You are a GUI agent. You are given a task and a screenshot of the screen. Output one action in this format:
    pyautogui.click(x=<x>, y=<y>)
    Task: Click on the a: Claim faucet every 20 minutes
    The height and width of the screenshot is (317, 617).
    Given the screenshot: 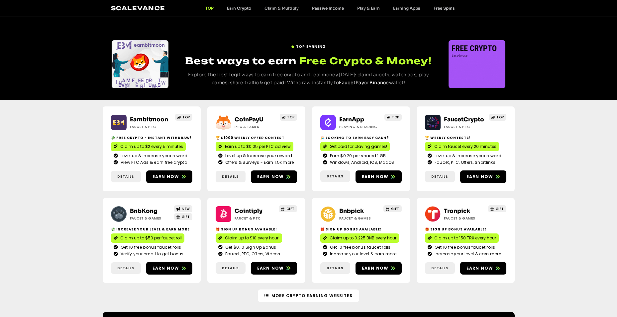 What is the action you would take?
    pyautogui.click(x=462, y=147)
    